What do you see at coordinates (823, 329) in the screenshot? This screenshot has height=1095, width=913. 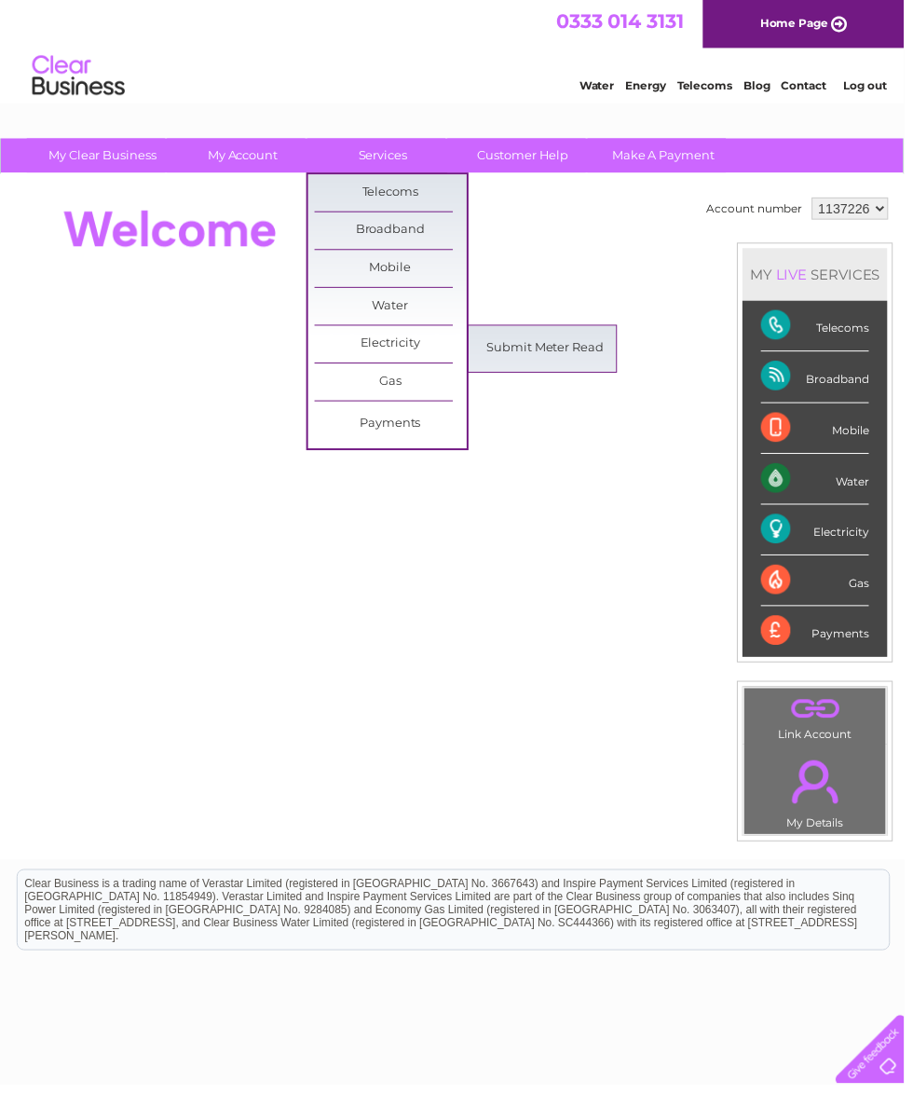 I see `div: Telecoms` at bounding box center [823, 329].